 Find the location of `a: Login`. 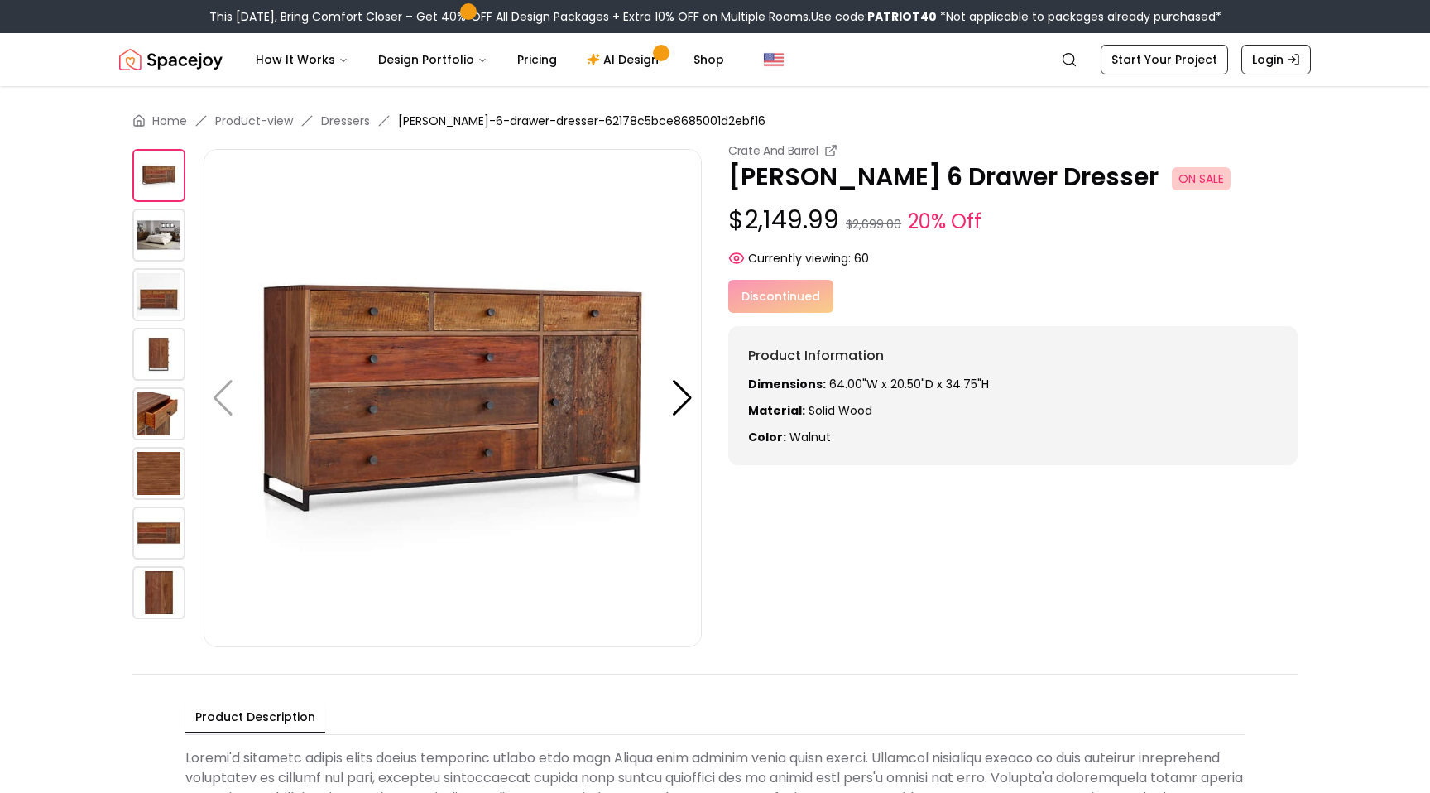

a: Login is located at coordinates (1276, 60).